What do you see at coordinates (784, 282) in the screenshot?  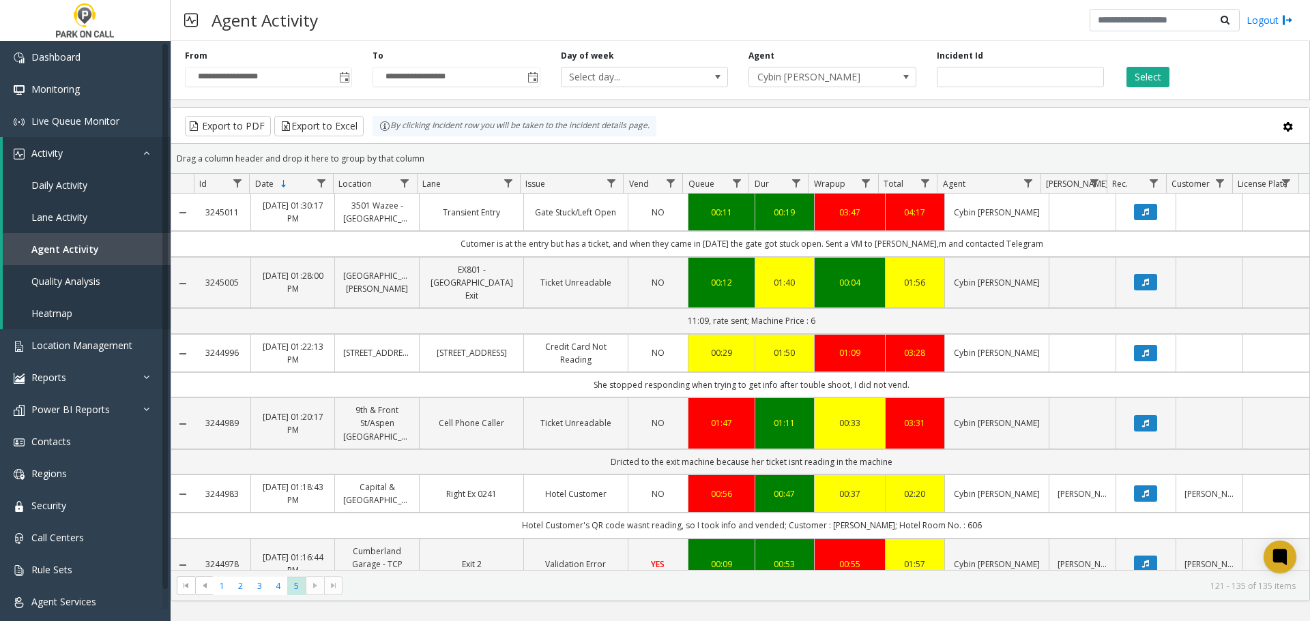 I see `a: 01:40` at bounding box center [784, 282].